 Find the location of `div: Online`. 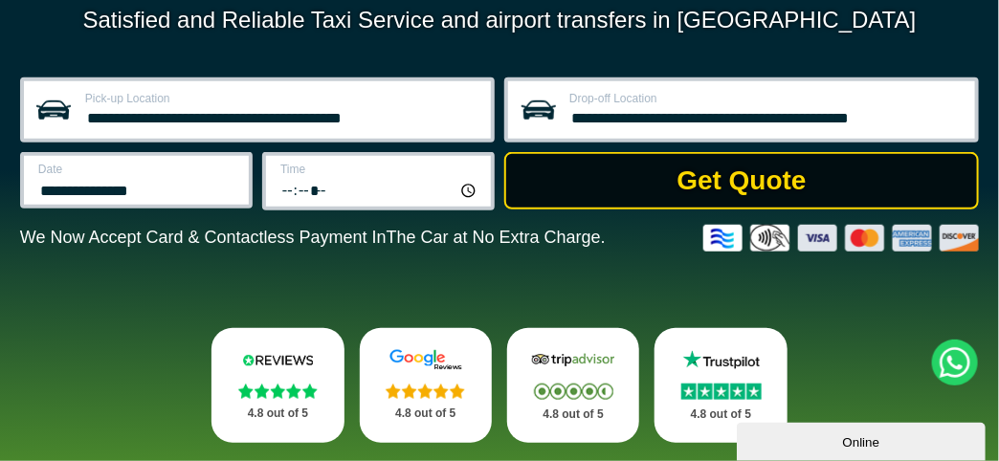

div: Online is located at coordinates (124, 23).